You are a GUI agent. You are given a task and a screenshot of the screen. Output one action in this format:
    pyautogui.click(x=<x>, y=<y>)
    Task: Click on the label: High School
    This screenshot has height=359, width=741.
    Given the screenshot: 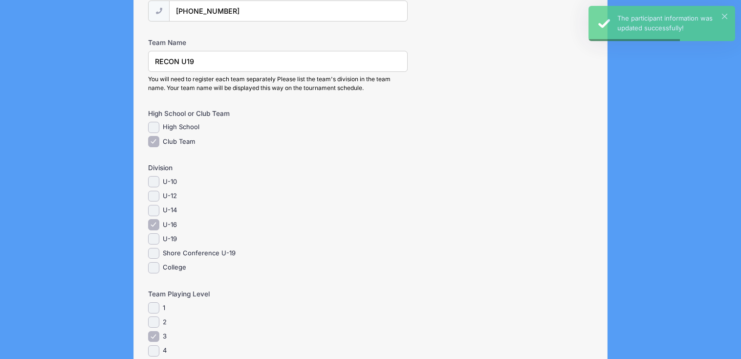 What is the action you would take?
    pyautogui.click(x=181, y=127)
    